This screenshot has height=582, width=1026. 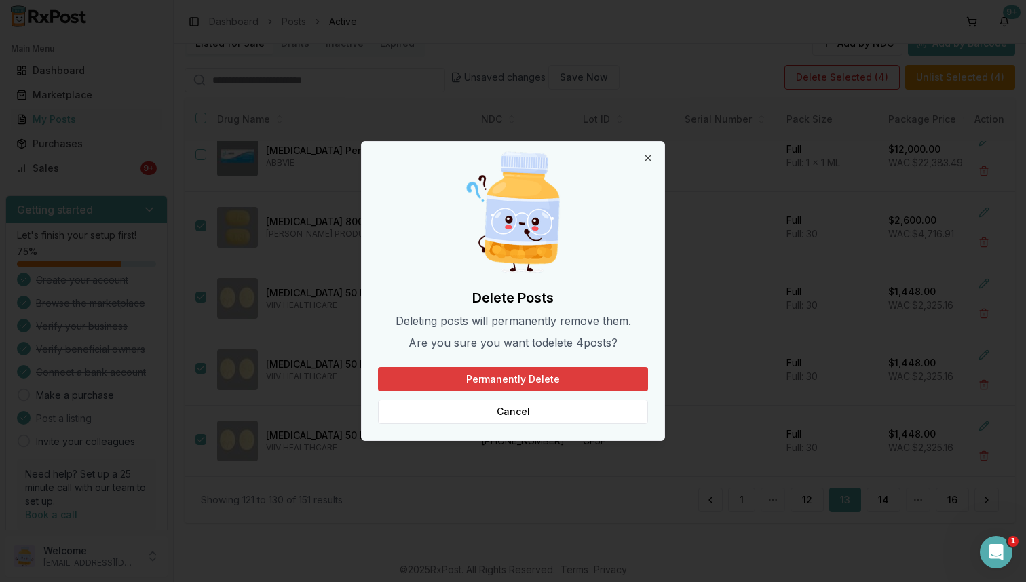 I want to click on p: Are you sure you want to delete 4 post s ?, so click(x=513, y=343).